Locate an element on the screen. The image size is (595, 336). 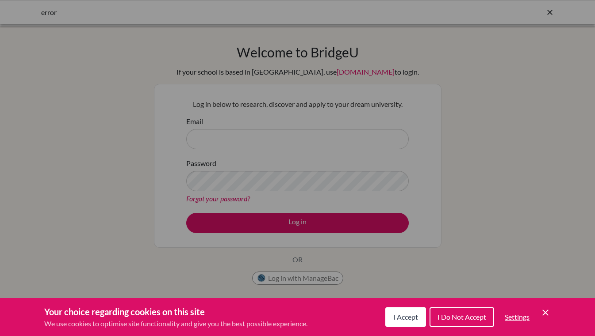
button: Save and close is located at coordinates (545, 313).